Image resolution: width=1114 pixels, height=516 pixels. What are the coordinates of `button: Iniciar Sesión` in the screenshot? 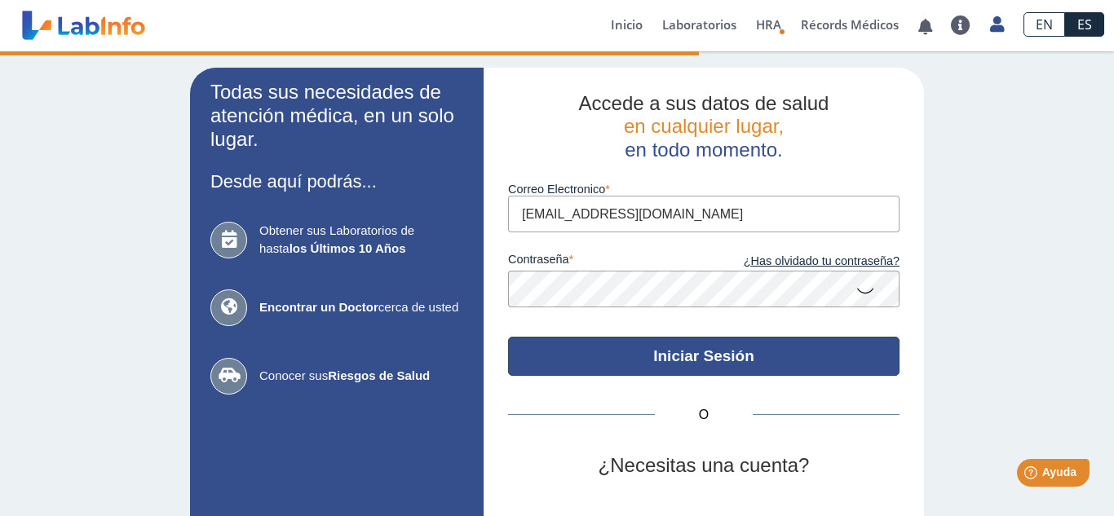 It's located at (704, 356).